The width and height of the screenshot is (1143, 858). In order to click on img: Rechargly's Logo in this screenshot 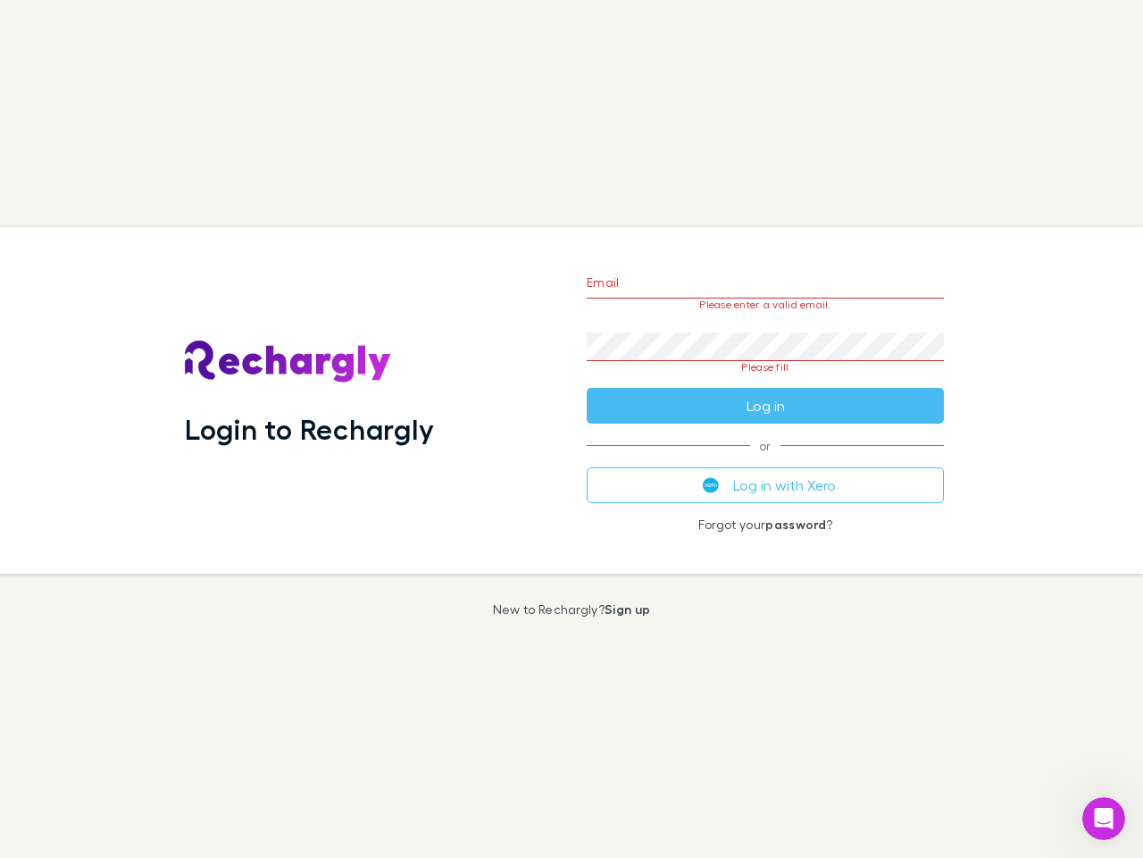, I will do `click(289, 362)`.